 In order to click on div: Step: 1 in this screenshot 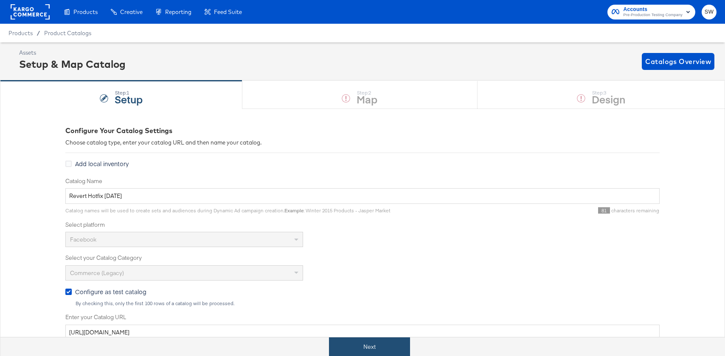, I will do `click(129, 93)`.